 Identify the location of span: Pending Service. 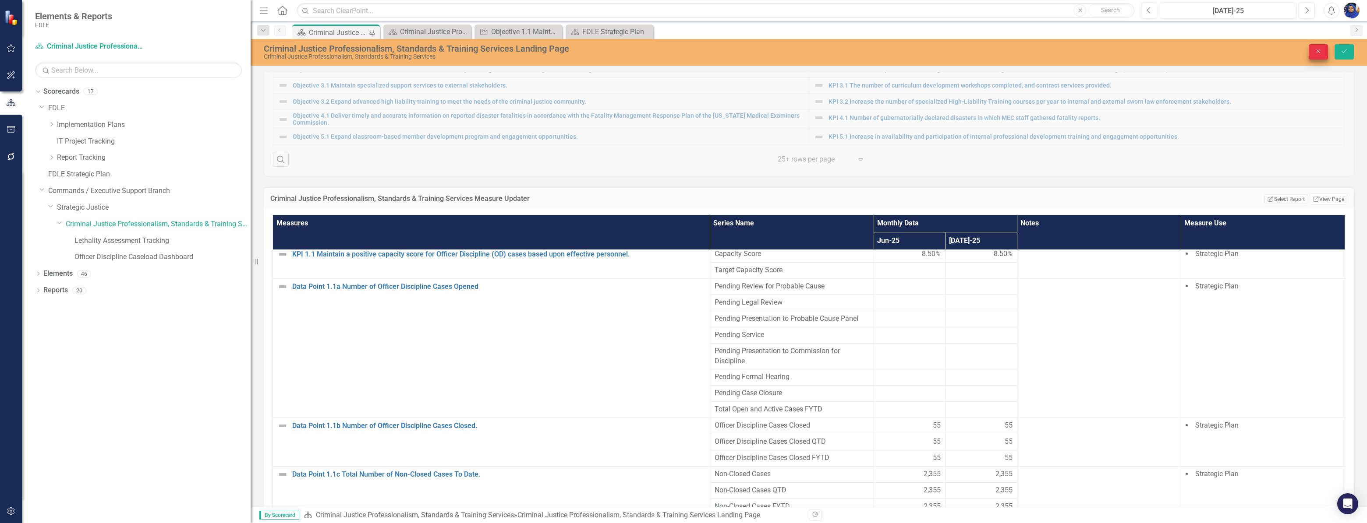
(792, 335).